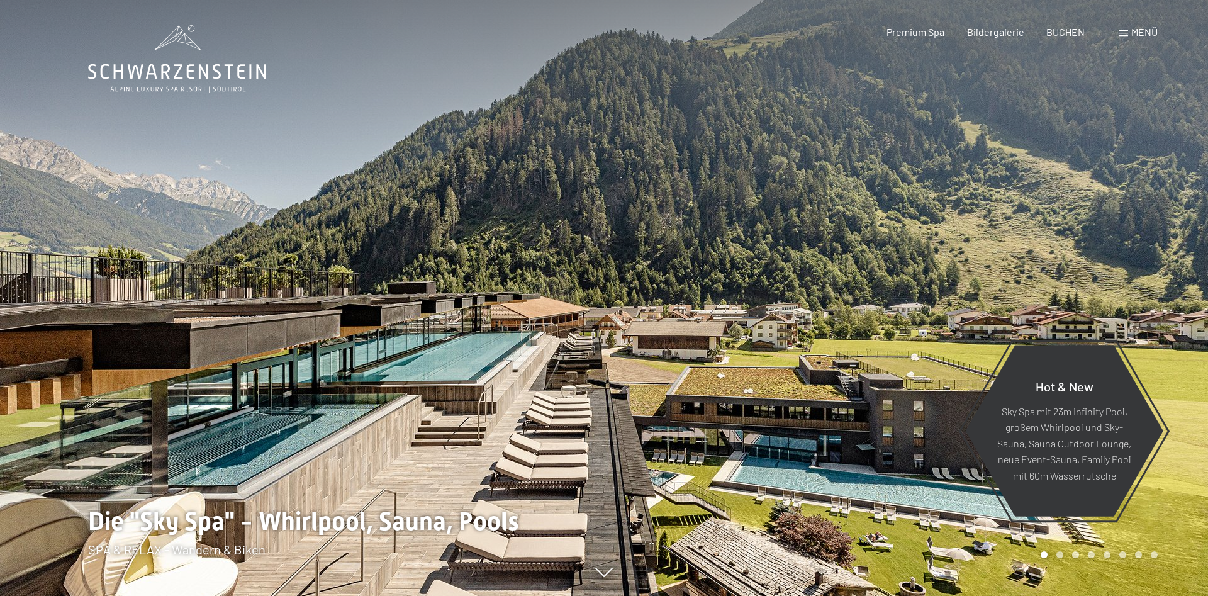 The width and height of the screenshot is (1208, 596). I want to click on div: Carousel Page 7, so click(1138, 554).